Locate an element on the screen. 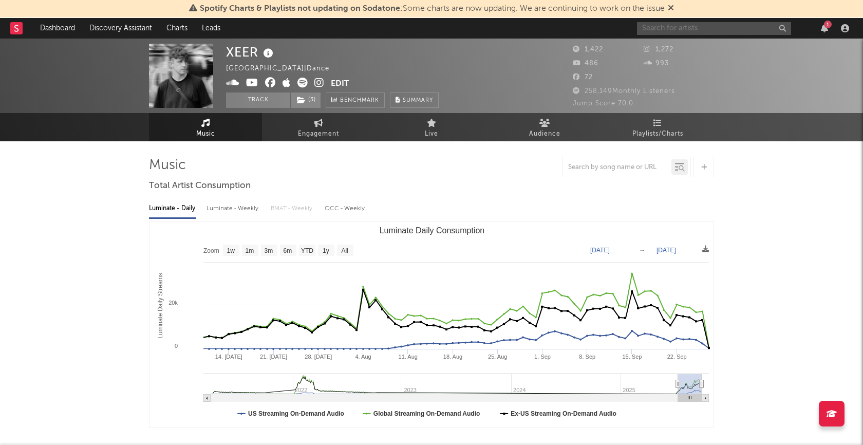 This screenshot has width=863, height=445. a: Engagement is located at coordinates (318, 127).